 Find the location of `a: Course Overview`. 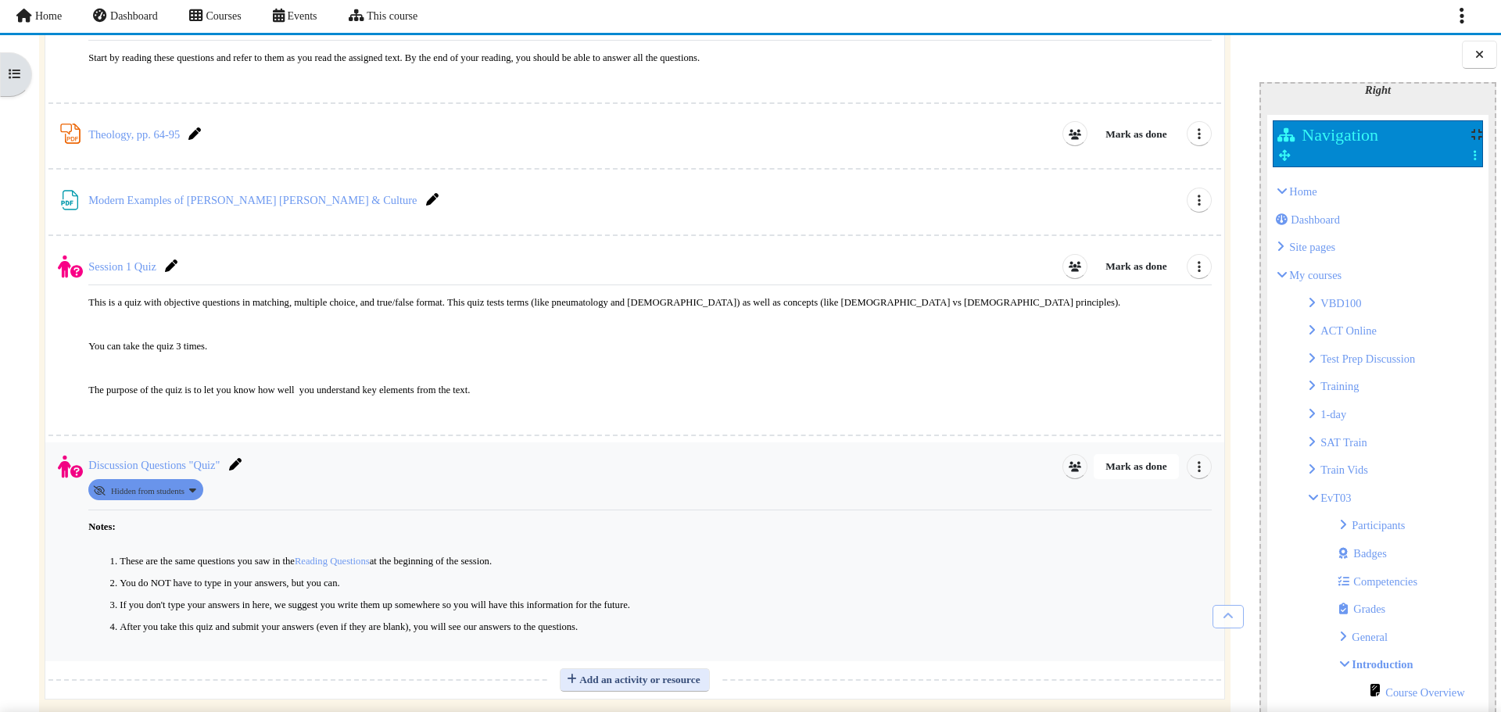

a: Course Overview is located at coordinates (1417, 693).